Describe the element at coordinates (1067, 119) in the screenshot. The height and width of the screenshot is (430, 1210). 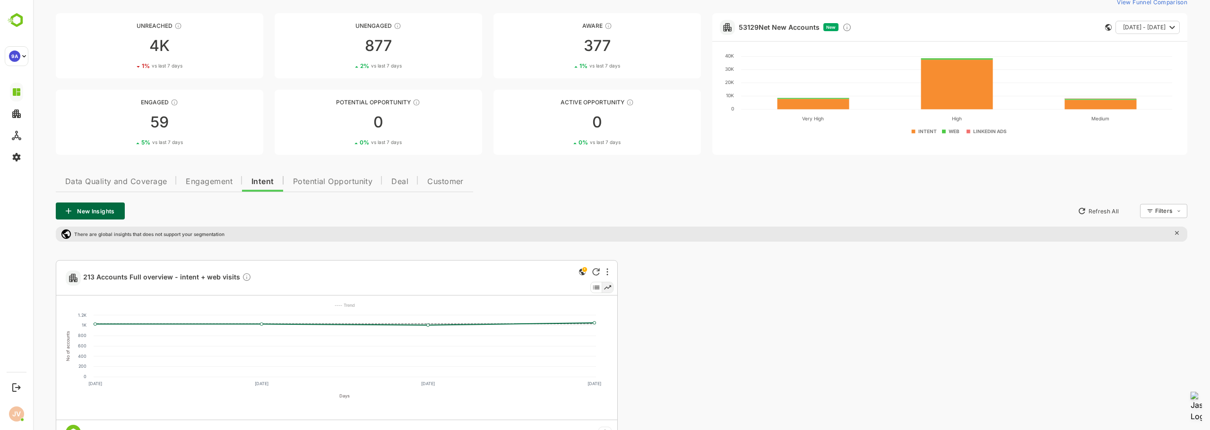
I see `text: Medium` at that location.